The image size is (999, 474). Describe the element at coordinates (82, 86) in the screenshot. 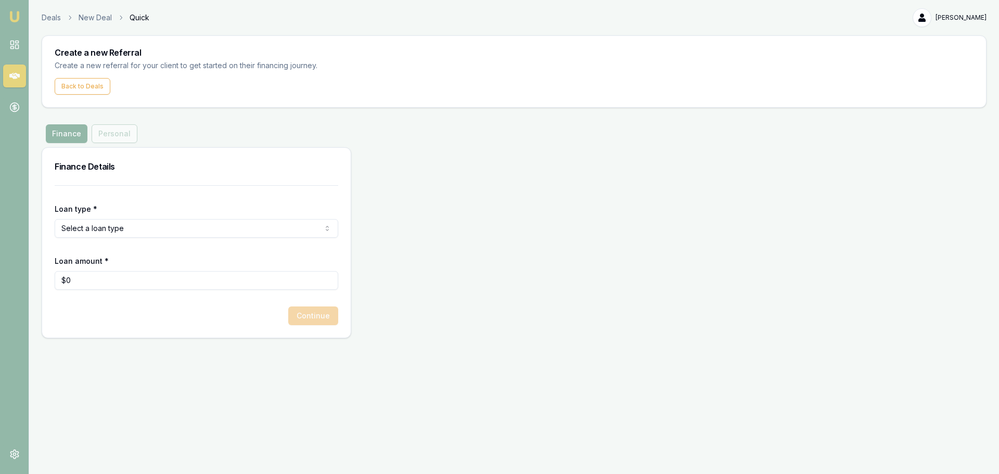

I see `button: Back to Deals` at that location.